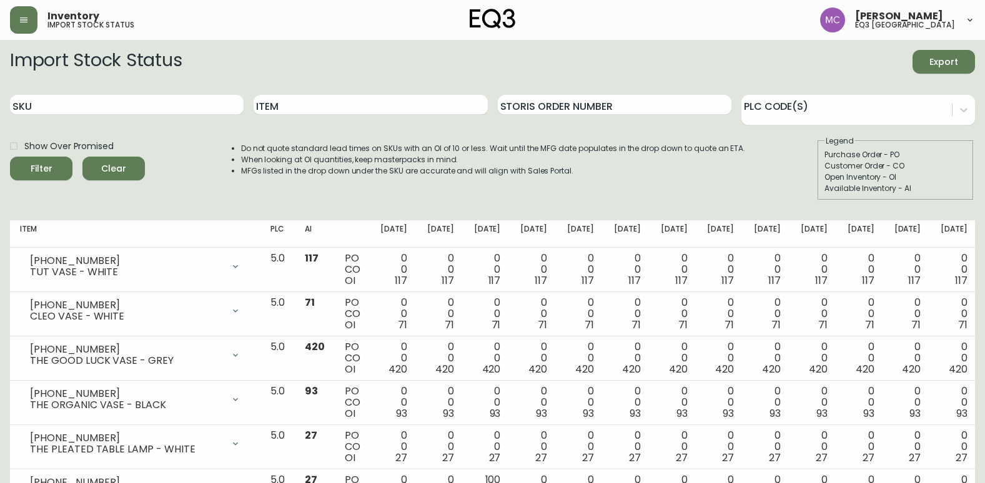 Image resolution: width=985 pixels, height=483 pixels. I want to click on img: logo, so click(493, 19).